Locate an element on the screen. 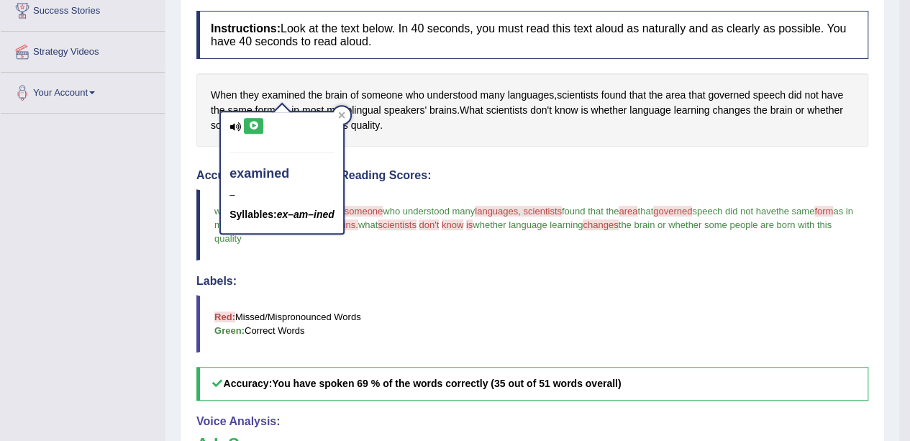 The image size is (910, 441). h4: Look at the text below. In 40 seconds, you must read this text aloud as naturally and as clearly ... is located at coordinates (532, 35).